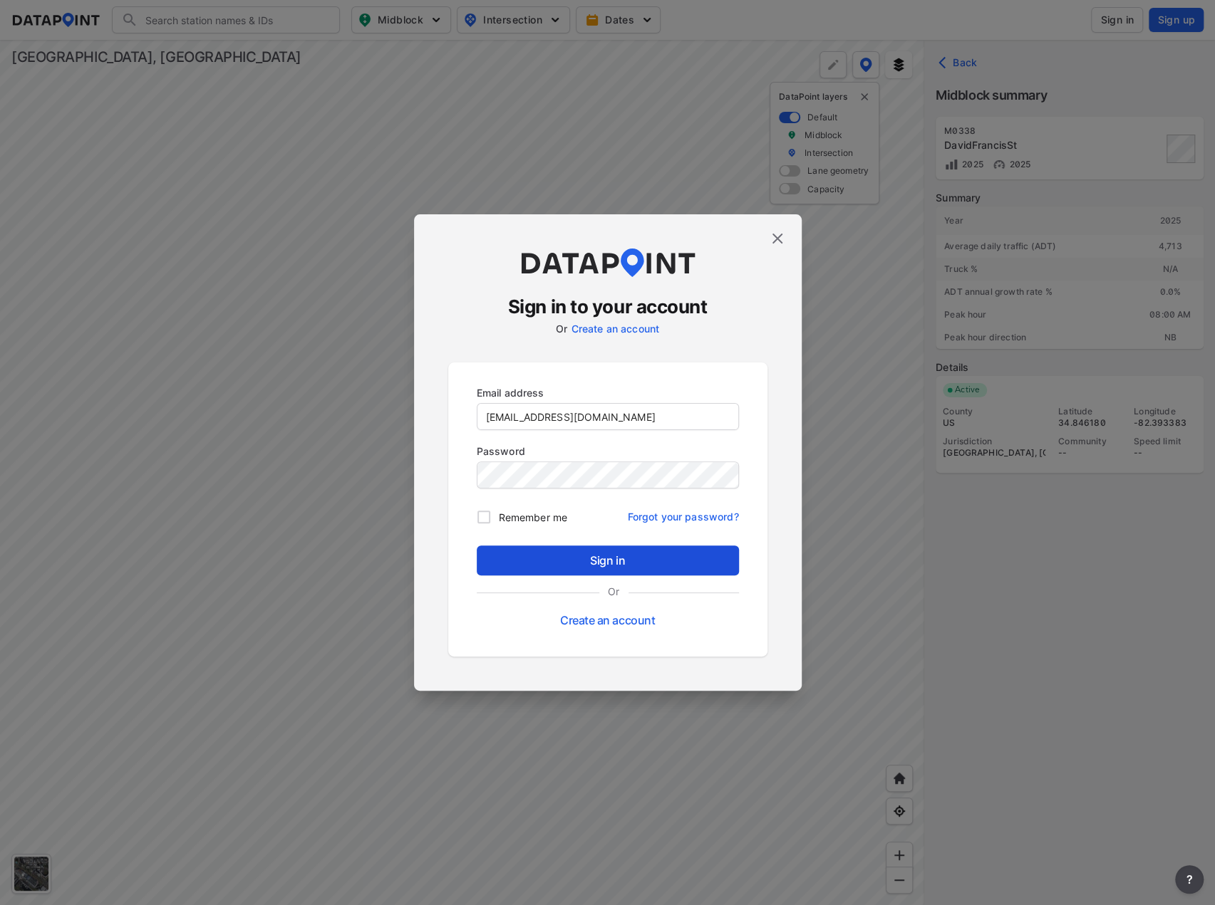  I want to click on input: you@example.com, so click(608, 417).